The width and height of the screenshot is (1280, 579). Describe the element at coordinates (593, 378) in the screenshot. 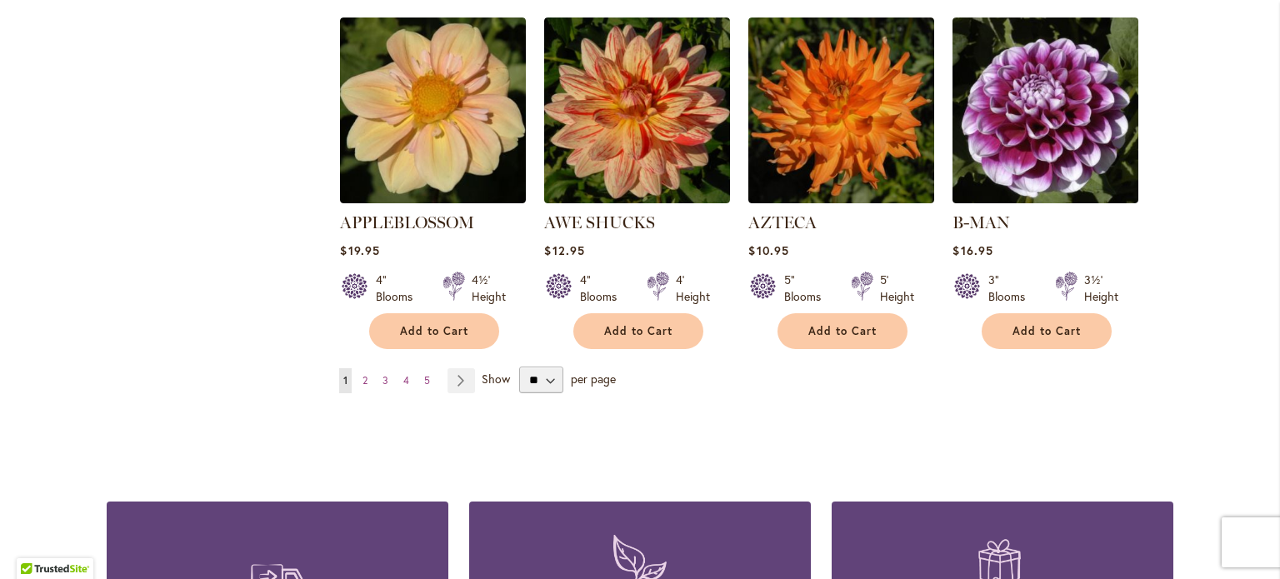

I see `span: per page` at that location.